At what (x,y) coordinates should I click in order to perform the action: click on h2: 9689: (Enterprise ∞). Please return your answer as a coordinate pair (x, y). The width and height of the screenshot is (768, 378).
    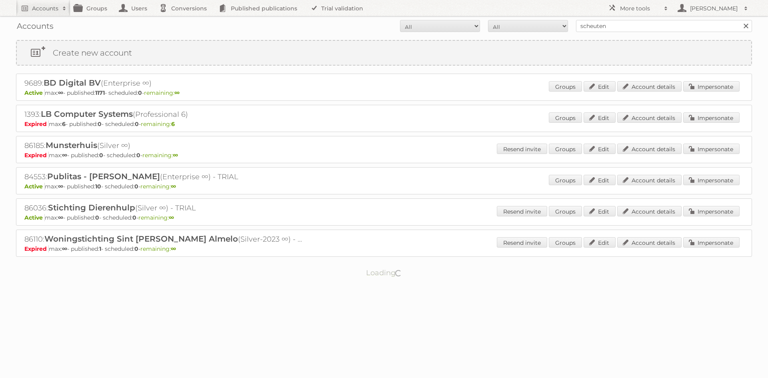
    Looking at the image, I should click on (164, 83).